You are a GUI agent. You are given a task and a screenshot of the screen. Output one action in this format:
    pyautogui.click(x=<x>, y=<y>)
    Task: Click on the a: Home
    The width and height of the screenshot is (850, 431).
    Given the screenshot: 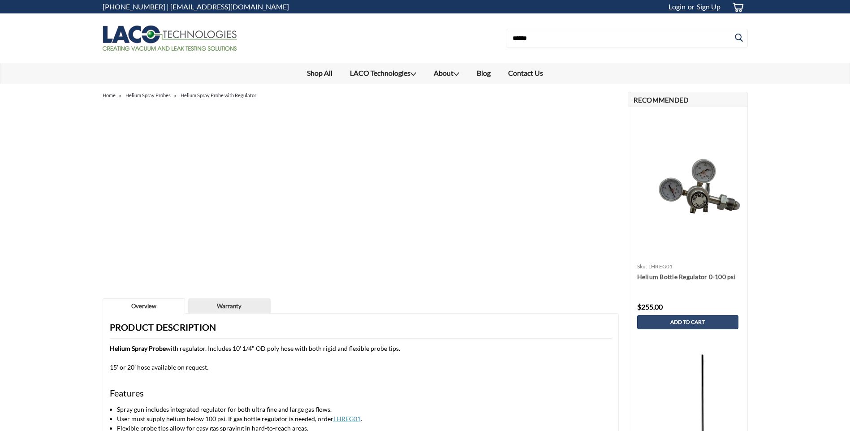 What is the action you would take?
    pyautogui.click(x=109, y=95)
    